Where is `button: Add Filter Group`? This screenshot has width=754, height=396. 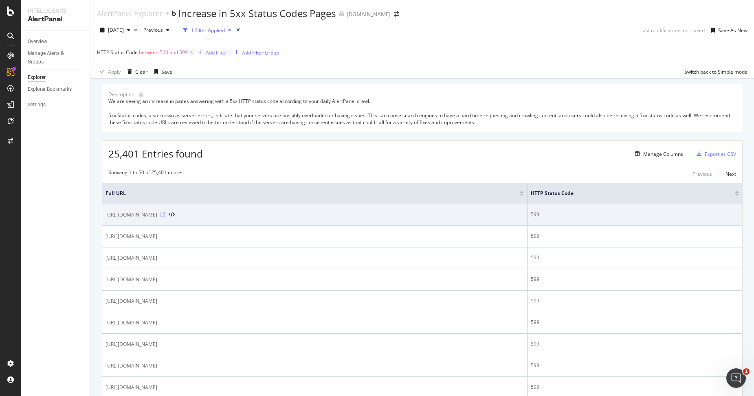
button: Add Filter Group is located at coordinates (255, 53).